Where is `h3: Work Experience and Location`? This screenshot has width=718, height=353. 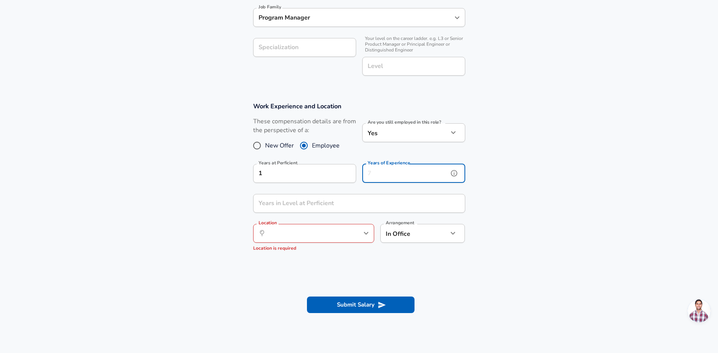
h3: Work Experience and Location is located at coordinates (359, 106).